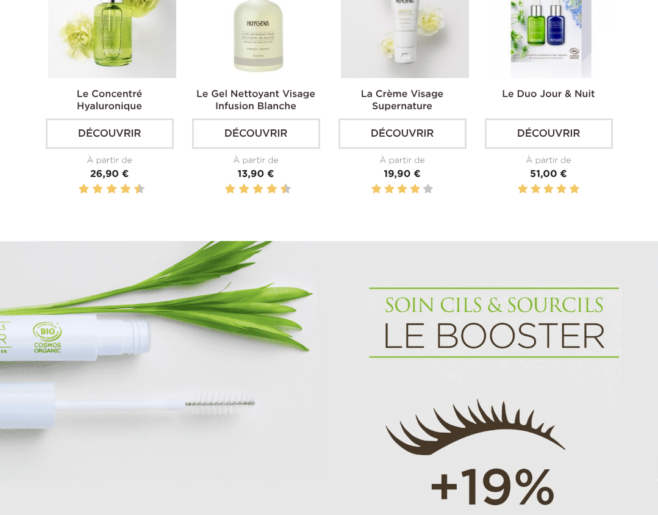 Image resolution: width=658 pixels, height=515 pixels. I want to click on a: Le Concentré Hyaluronique, so click(109, 101).